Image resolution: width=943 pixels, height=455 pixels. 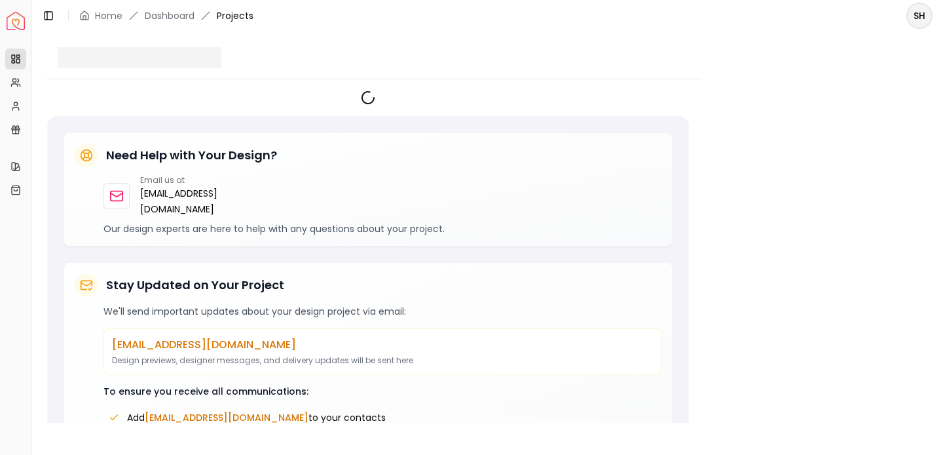 I want to click on nav: breadcrumb, so click(x=166, y=16).